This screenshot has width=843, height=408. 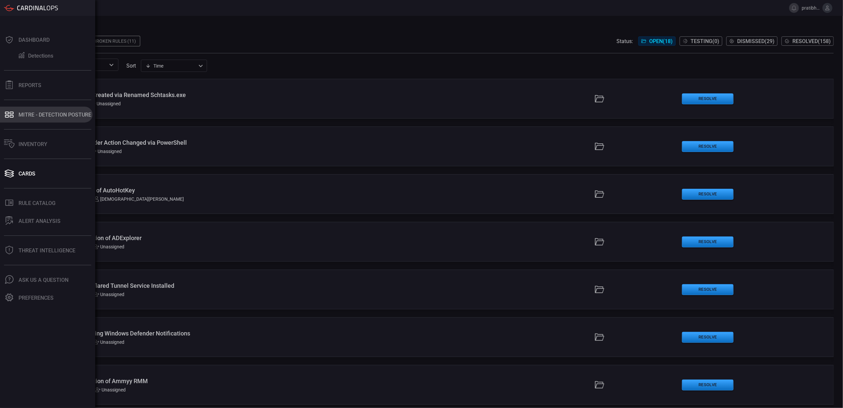 I want to click on div: Windows - Usage of AutoHotKey, so click(x=206, y=190).